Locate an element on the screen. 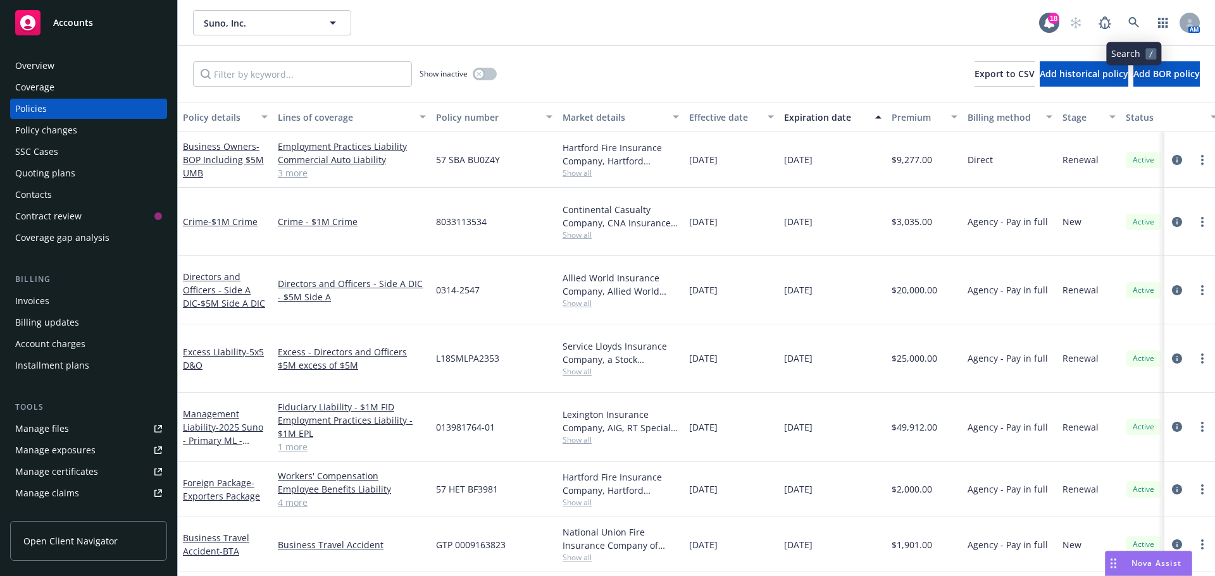 The width and height of the screenshot is (1215, 576). button: Premium is located at coordinates (924, 117).